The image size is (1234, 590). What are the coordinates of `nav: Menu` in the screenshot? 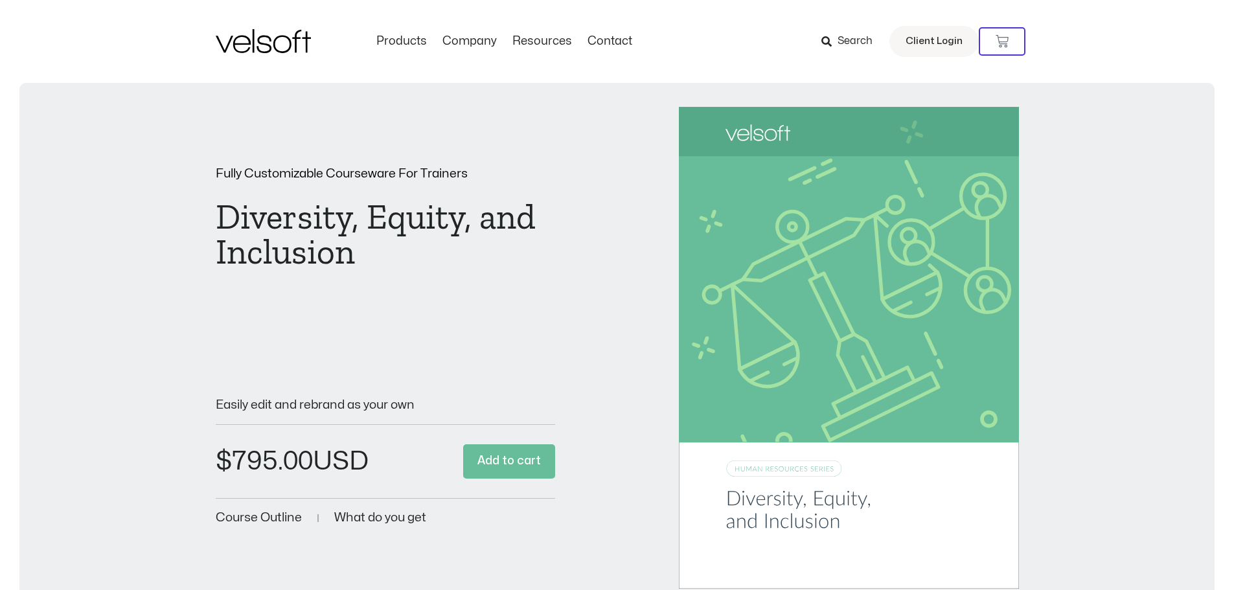 It's located at (504, 41).